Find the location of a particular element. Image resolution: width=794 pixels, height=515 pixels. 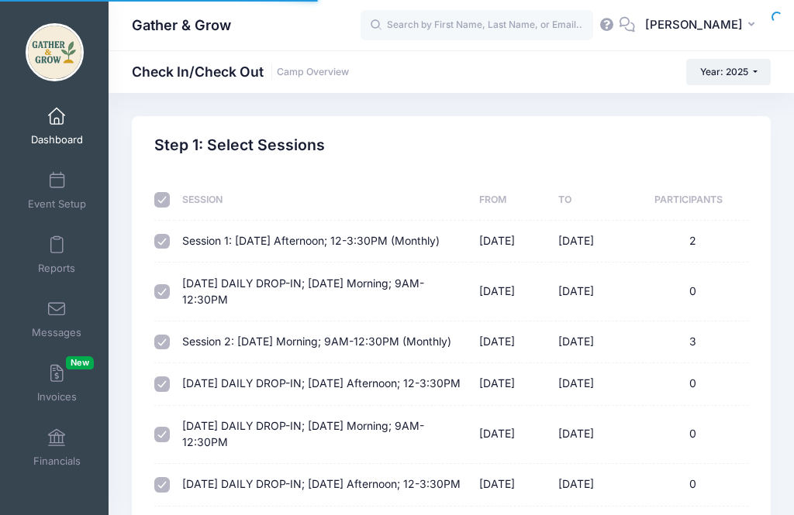

a: Financials is located at coordinates (57, 448).